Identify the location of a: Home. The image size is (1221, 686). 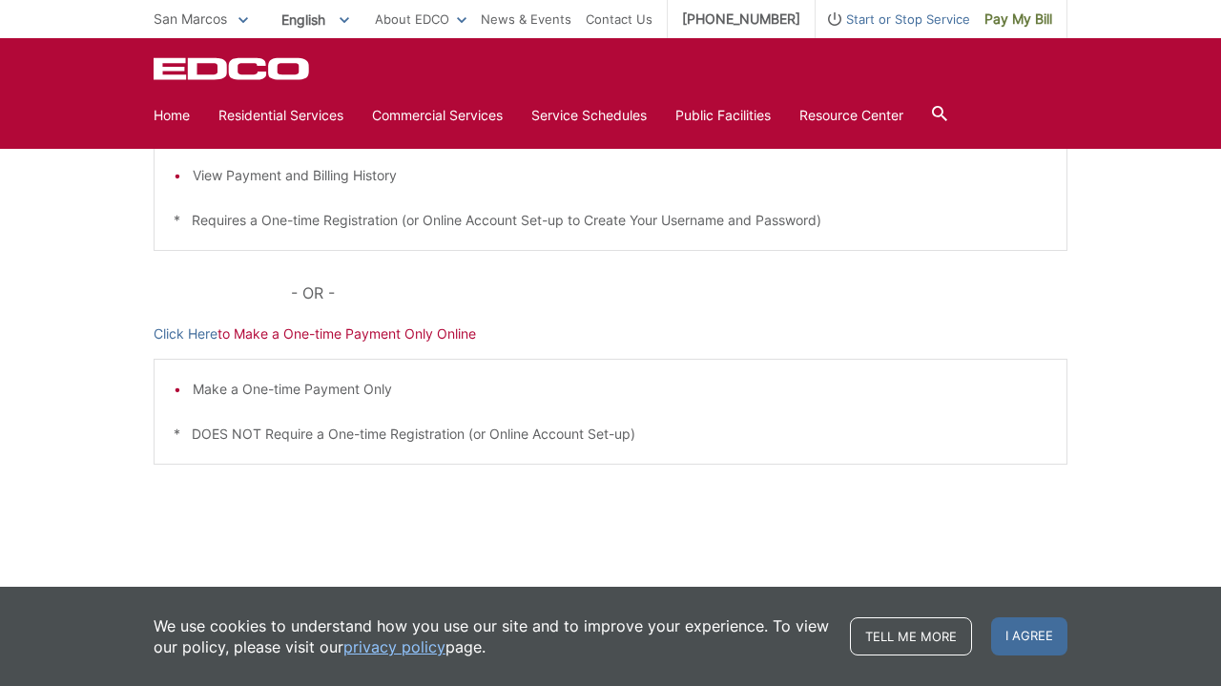
(172, 115).